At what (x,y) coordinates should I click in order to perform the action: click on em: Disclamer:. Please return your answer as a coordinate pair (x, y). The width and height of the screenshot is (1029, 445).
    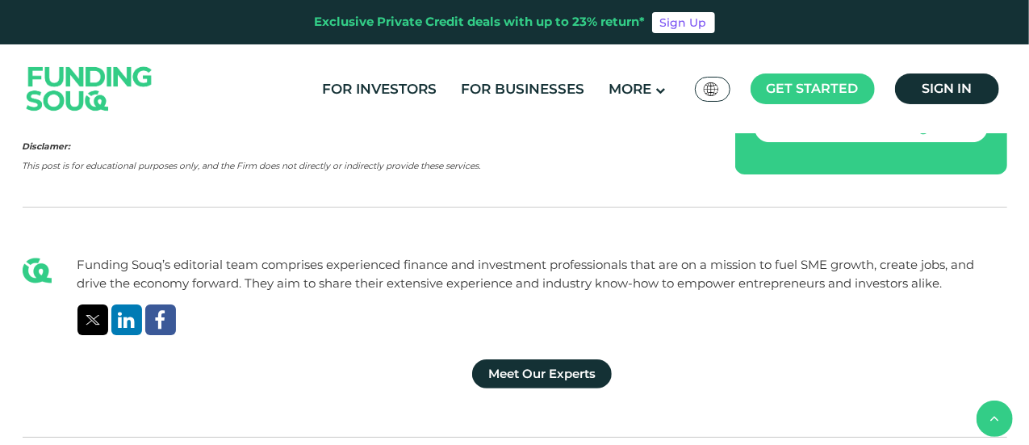
    Looking at the image, I should click on (47, 146).